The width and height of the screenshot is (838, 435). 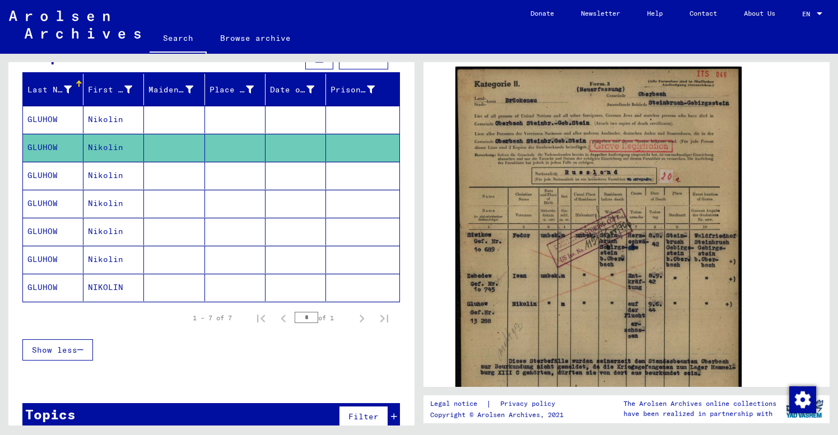 I want to click on a: Search, so click(x=178, y=39).